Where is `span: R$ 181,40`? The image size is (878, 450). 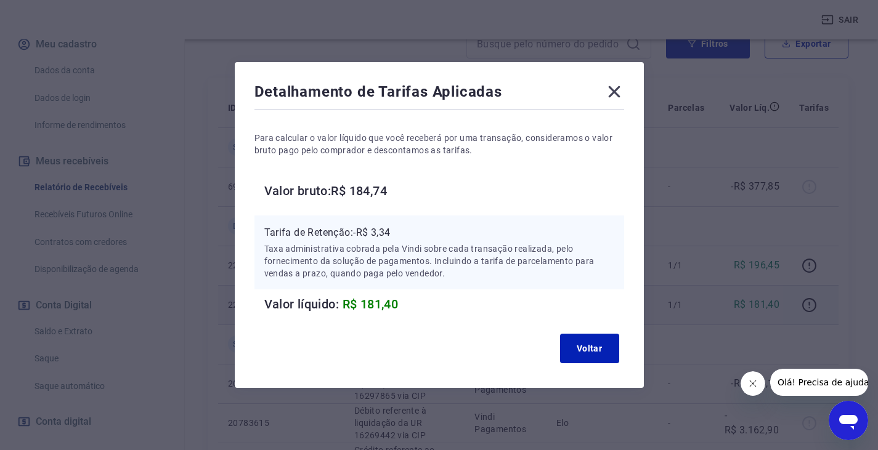 span: R$ 181,40 is located at coordinates (370, 304).